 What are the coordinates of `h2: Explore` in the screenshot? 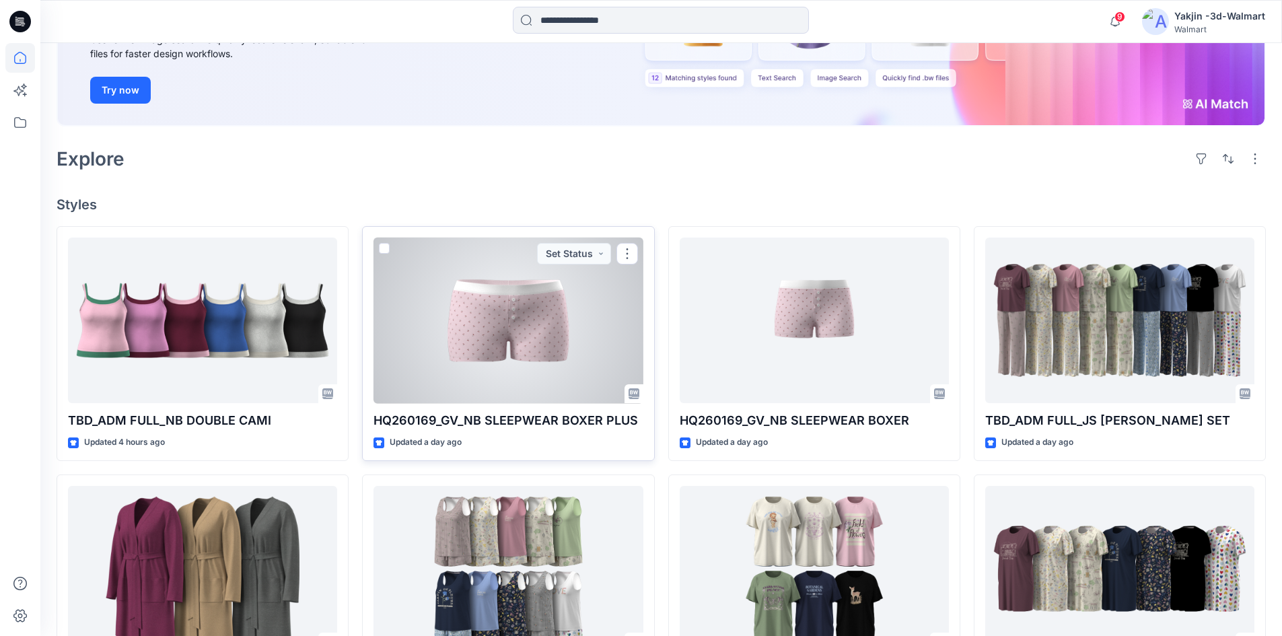 It's located at (90, 159).